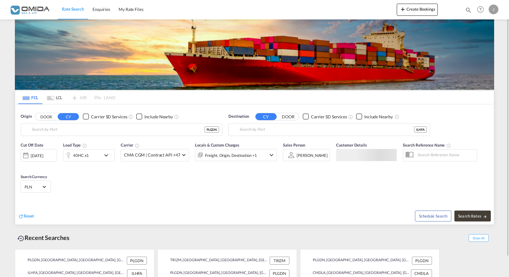 Image resolution: width=509 pixels, height=277 pixels. I want to click on div: Freight Origin Destination Factory Stuffing, so click(231, 155).